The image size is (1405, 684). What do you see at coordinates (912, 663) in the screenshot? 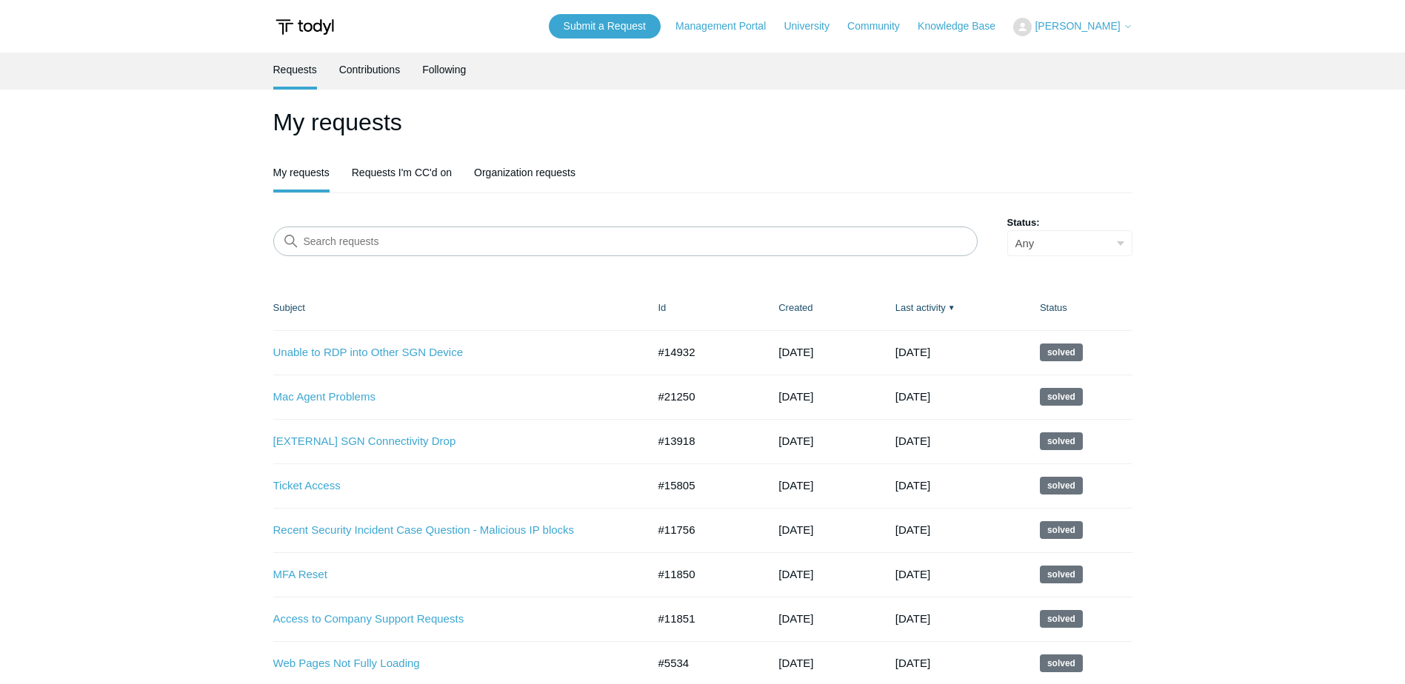
I see `time: 07/30/2022, 03:25` at bounding box center [912, 663].